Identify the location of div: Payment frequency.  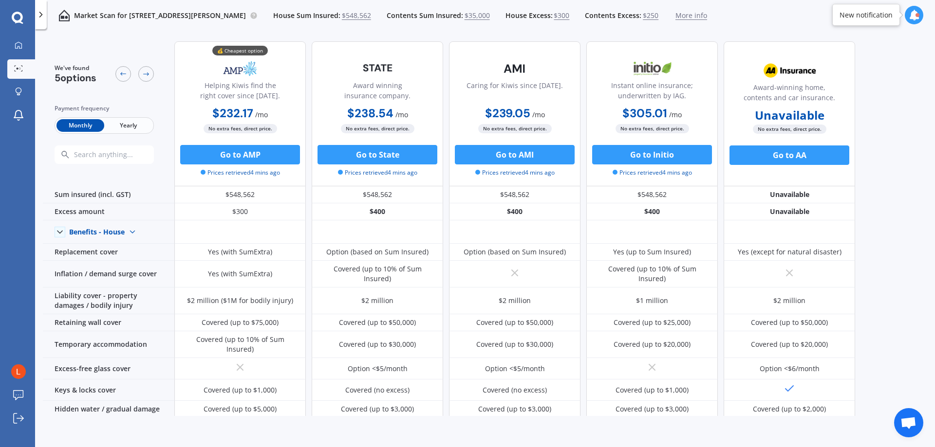
(104, 109).